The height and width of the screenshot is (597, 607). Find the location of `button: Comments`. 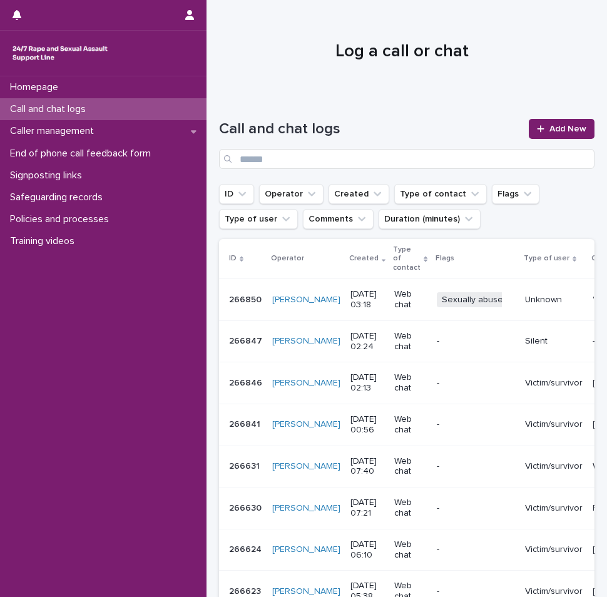

button: Comments is located at coordinates (338, 219).